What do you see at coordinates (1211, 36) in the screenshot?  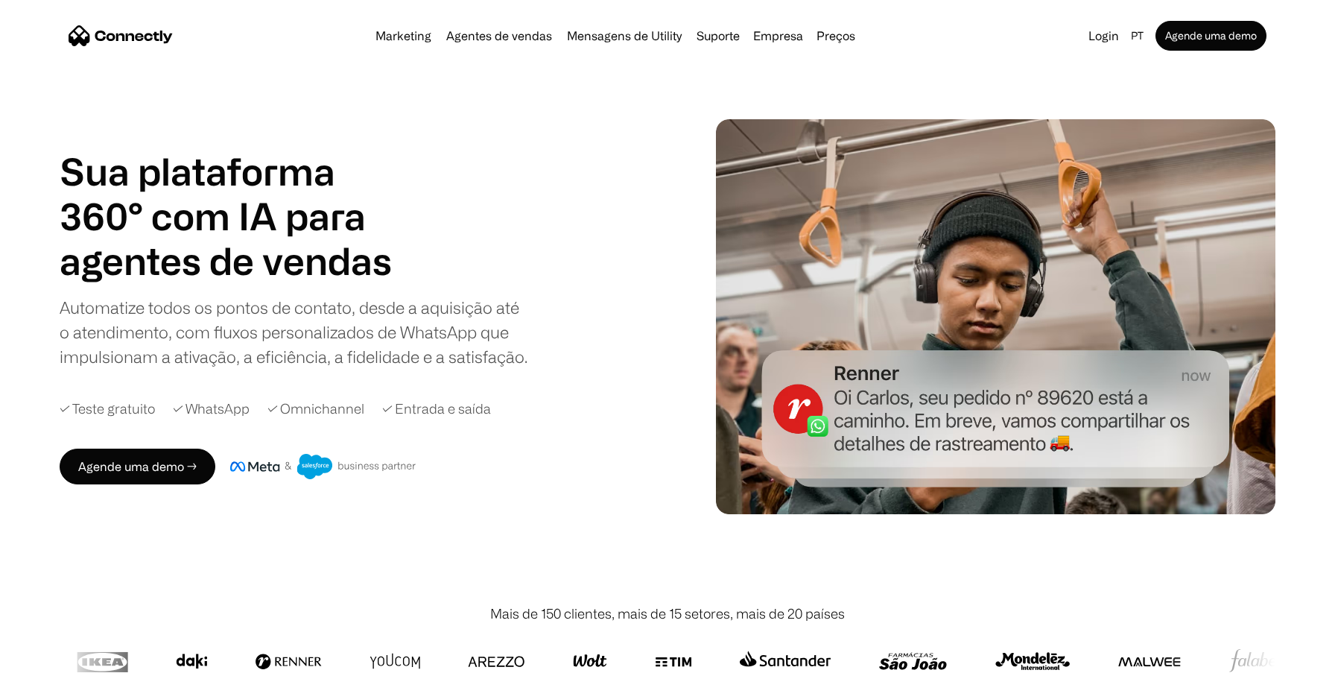 I see `a: Agende uma demo` at bounding box center [1211, 36].